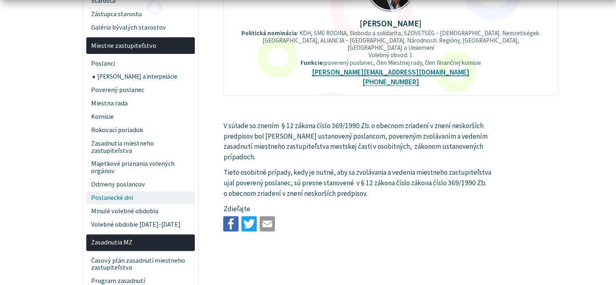  What do you see at coordinates (141, 211) in the screenshot?
I see `span: Minulé volebné obdobia` at bounding box center [141, 211].